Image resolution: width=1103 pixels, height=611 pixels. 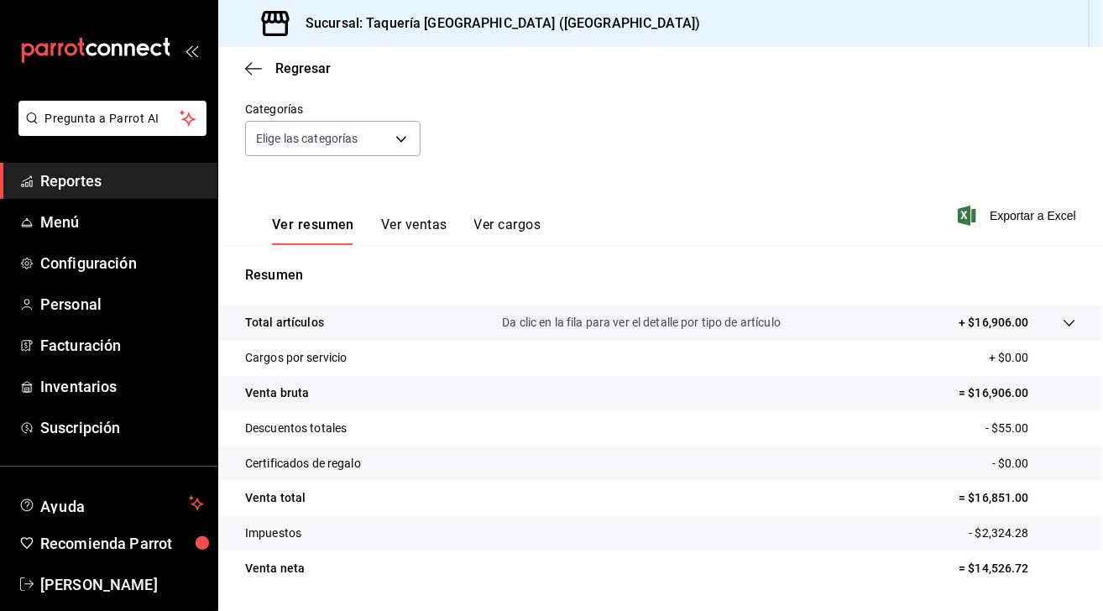 I want to click on p: Certificados de regalo, so click(x=303, y=463).